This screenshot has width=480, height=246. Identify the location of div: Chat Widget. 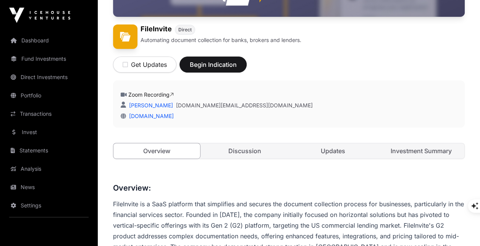
(461, 227).